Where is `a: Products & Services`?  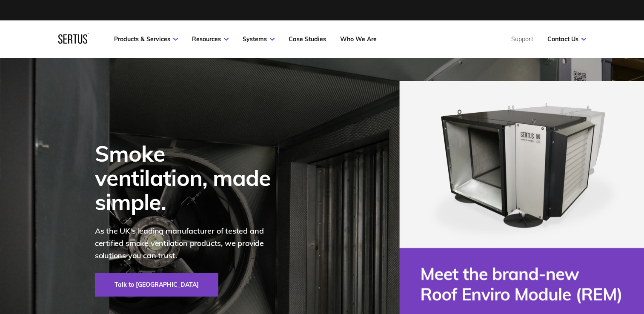 a: Products & Services is located at coordinates (146, 39).